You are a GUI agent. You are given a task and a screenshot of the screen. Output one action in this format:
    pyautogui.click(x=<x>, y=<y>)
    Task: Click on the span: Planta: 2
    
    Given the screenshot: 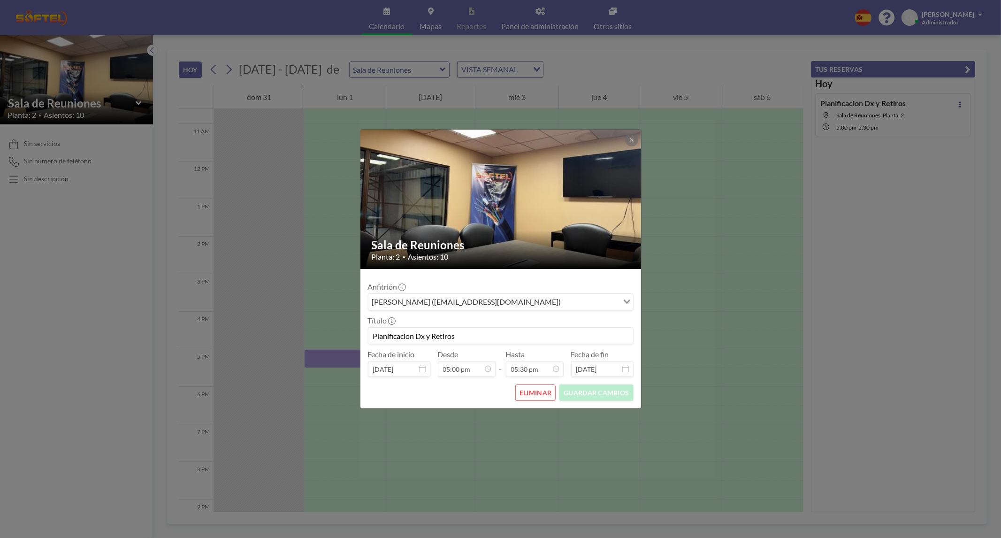 What is the action you would take?
    pyautogui.click(x=386, y=257)
    